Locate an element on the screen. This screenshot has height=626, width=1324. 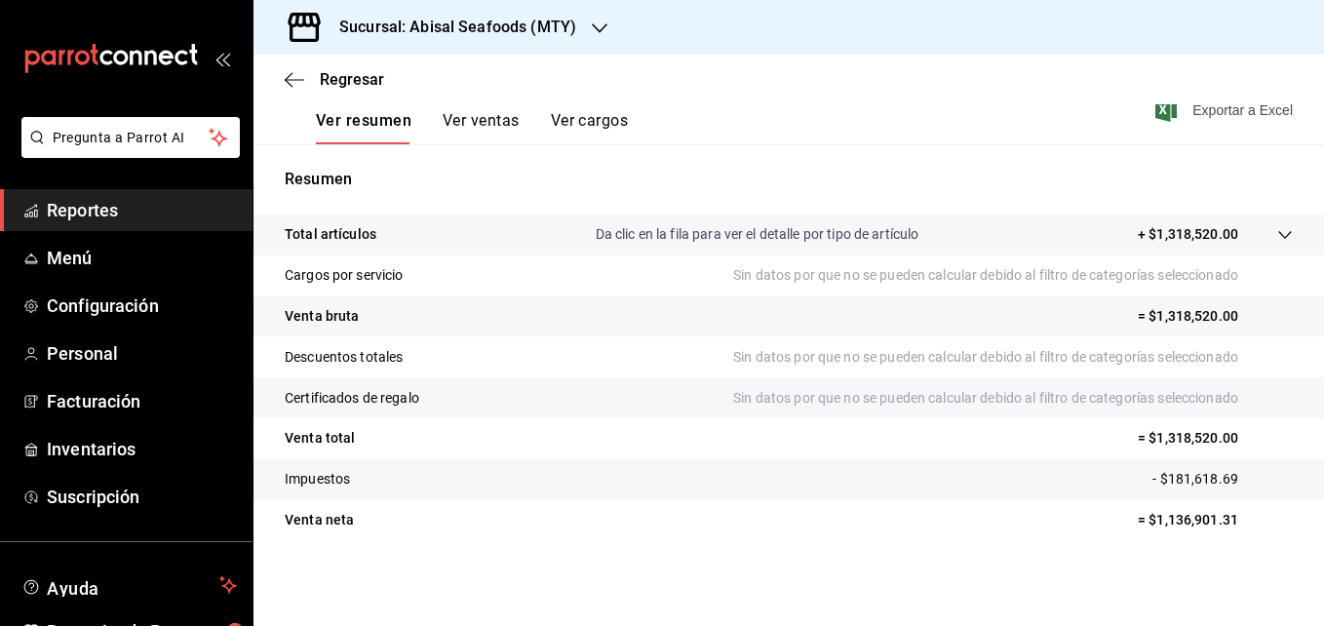
button: Ver cargos is located at coordinates (590, 128).